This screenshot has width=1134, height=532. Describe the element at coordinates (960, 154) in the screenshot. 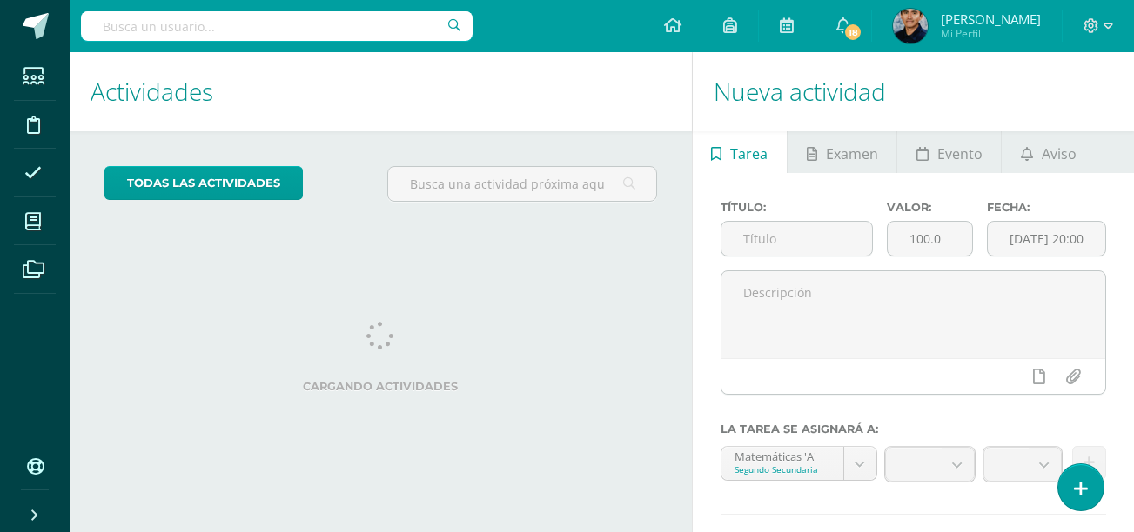

I see `span: Evento` at that location.